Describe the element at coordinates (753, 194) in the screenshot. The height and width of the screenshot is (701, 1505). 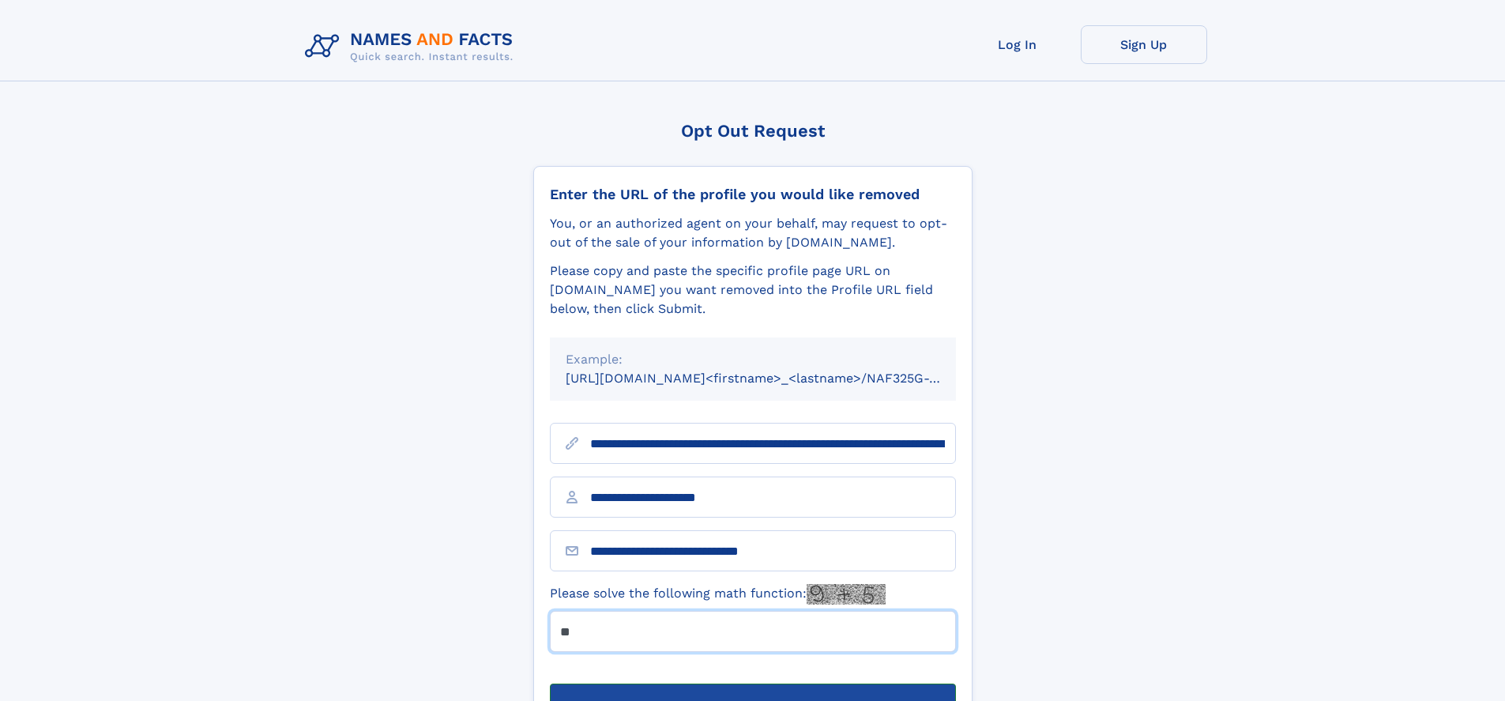
I see `div: Enter the URL of the profile you would like removed` at that location.